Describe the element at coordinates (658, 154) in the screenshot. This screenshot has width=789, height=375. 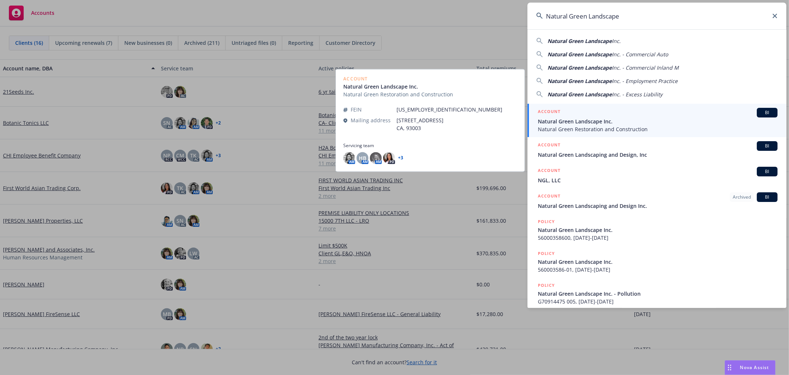
I see `span: Natural Green Landscaping and Design, Inc` at that location.